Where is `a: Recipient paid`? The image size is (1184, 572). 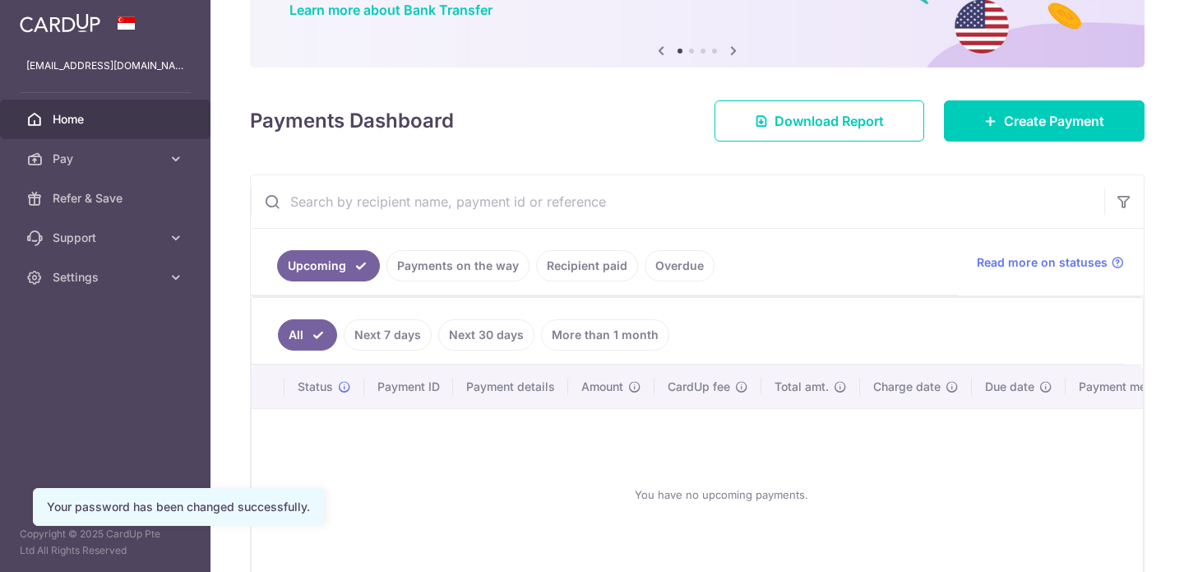
a: Recipient paid is located at coordinates (587, 266).